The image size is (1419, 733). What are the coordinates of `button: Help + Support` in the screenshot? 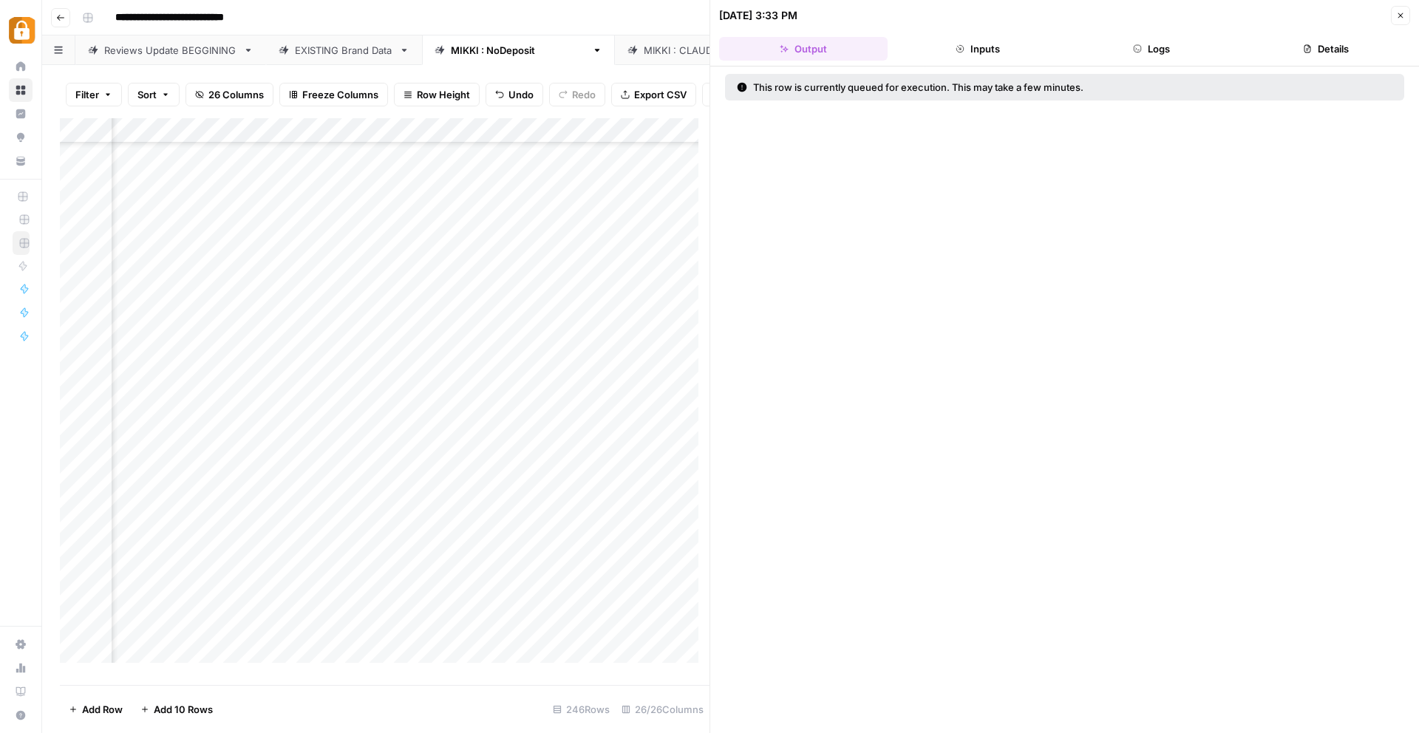 It's located at (21, 715).